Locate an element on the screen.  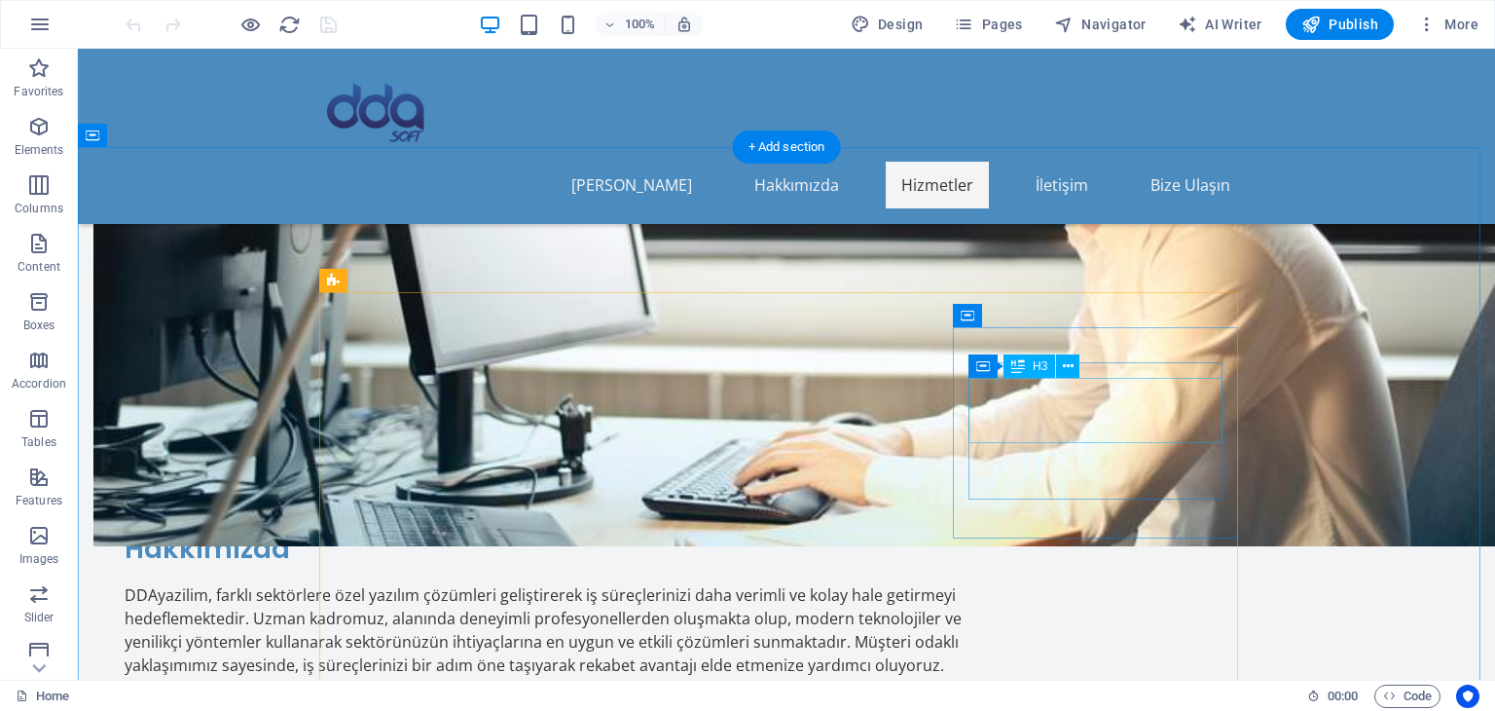
button: Navigator is located at coordinates (1100, 24).